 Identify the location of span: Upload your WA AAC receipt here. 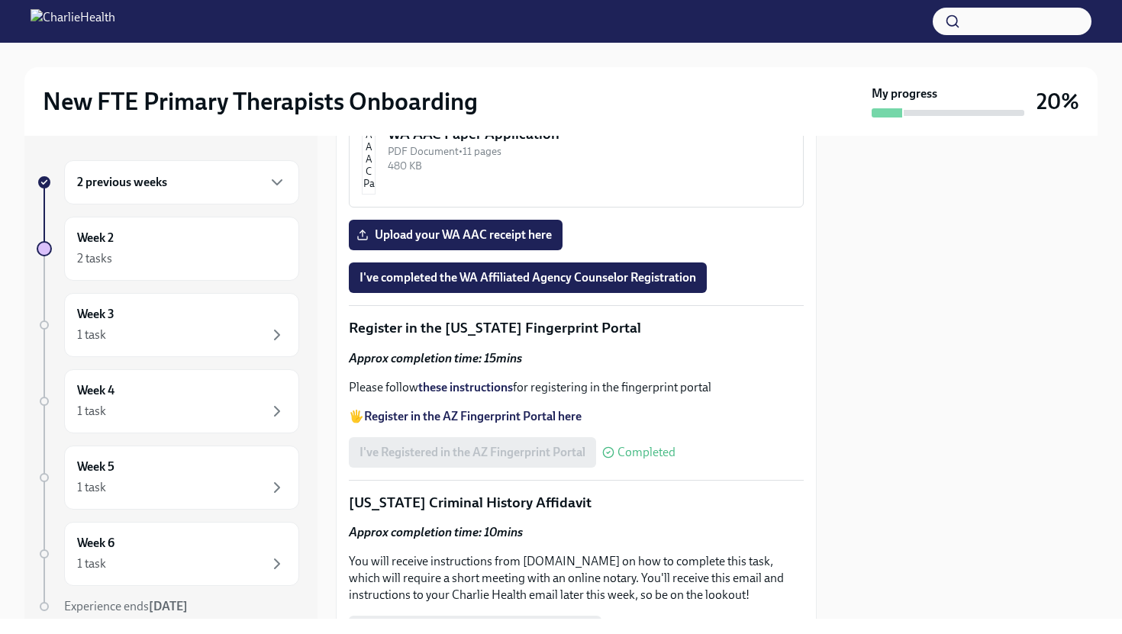
(456, 235).